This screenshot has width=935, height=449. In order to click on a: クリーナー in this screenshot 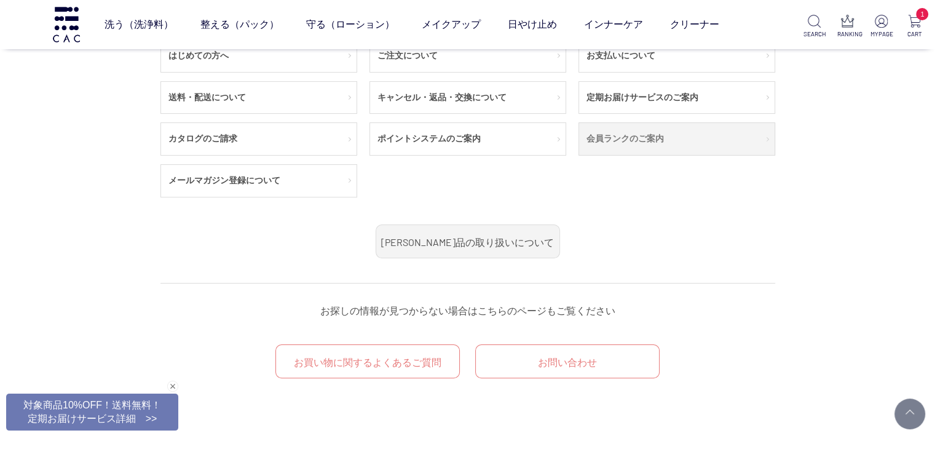, I will do `click(695, 25)`.